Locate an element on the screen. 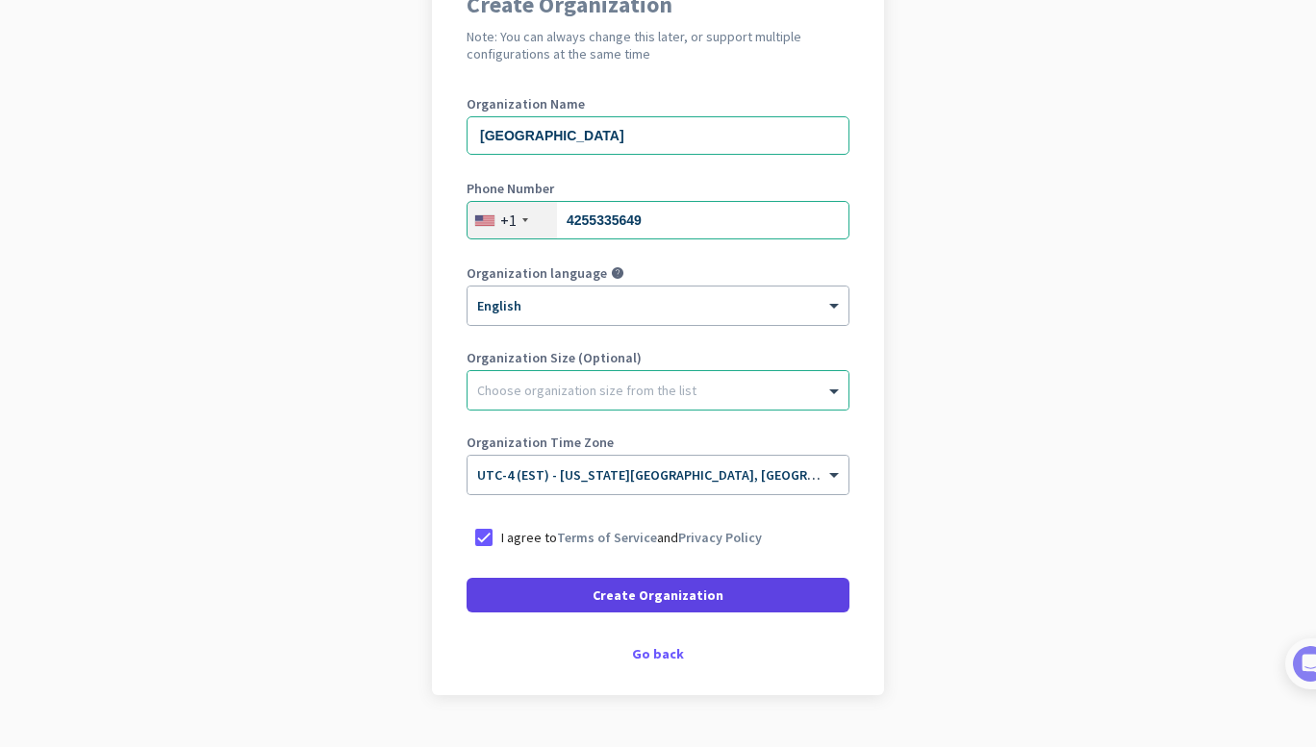 The image size is (1316, 747). h2: Note: You can always change this later, or support multiple configurations at the same time is located at coordinates (658, 45).